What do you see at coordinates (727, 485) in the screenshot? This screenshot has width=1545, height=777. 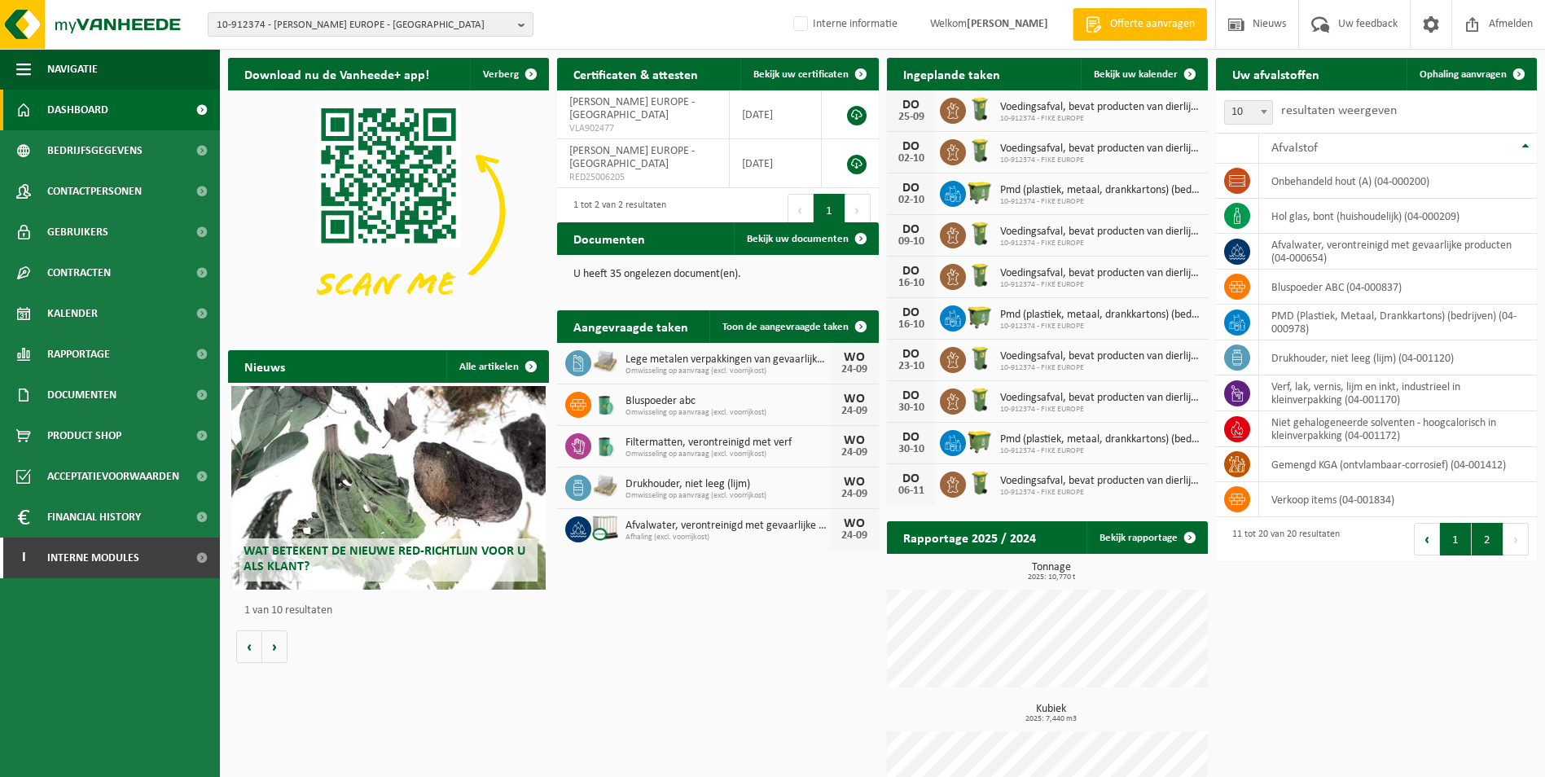 I see `span: Drukhouder, niet leeg (lijm)` at bounding box center [727, 485].